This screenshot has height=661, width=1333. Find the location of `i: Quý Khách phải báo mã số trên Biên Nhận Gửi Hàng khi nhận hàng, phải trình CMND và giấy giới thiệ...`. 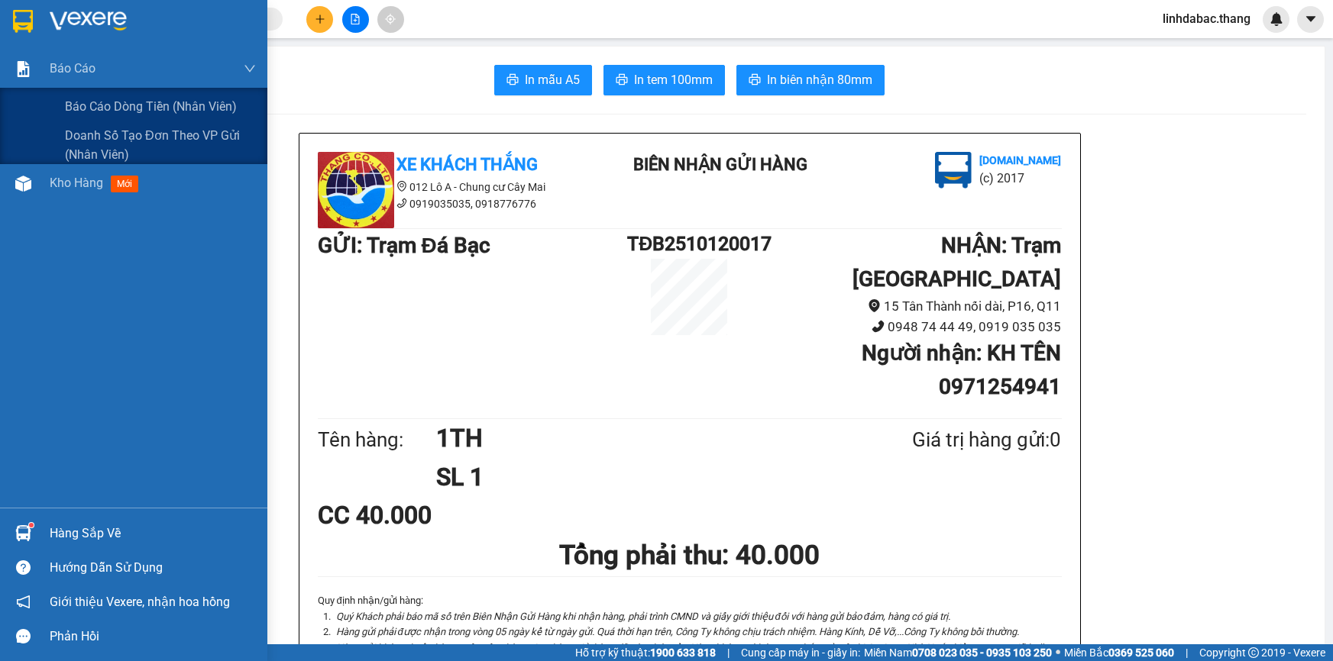

i: Quý Khách phải báo mã số trên Biên Nhận Gửi Hàng khi nhận hàng, phải trình CMND và giấy giới thiệ... is located at coordinates (643, 616).